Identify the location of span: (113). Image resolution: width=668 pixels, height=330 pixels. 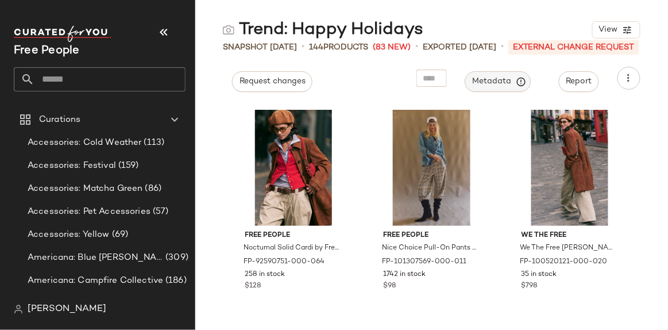
(153, 142).